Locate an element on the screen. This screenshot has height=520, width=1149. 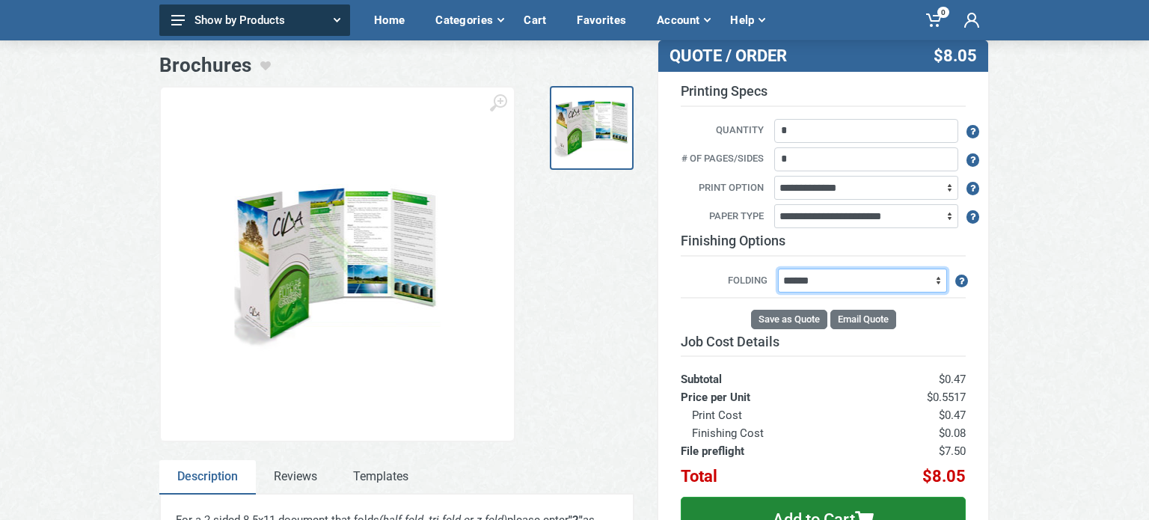
label: Paper Type is located at coordinates (721, 217).